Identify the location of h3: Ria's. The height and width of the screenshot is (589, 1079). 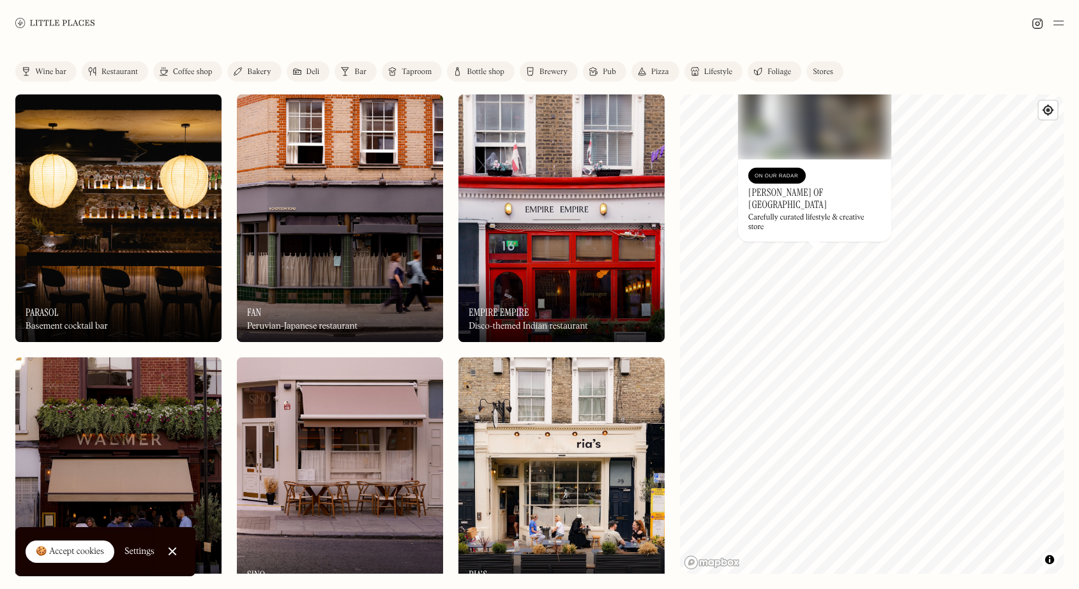
(477, 575).